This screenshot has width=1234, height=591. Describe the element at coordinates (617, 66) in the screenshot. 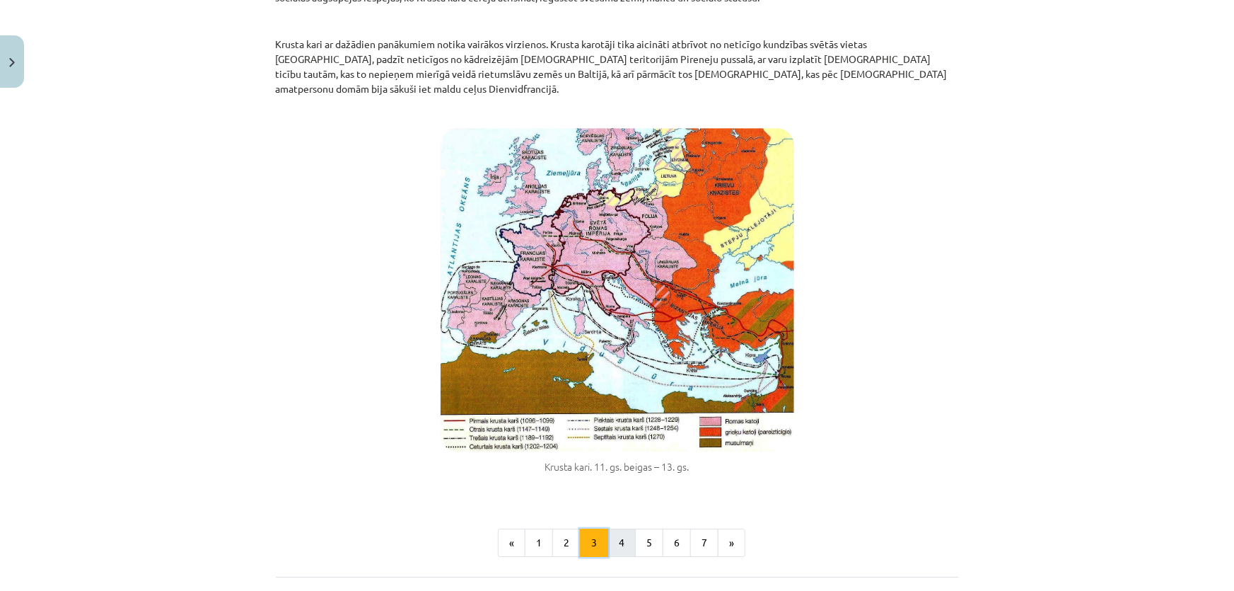

I see `p: Krusta kari ar dažādien panākumiem notika vairākos virzienos. Krusta karotāji tika aicināti atbrī...` at that location.